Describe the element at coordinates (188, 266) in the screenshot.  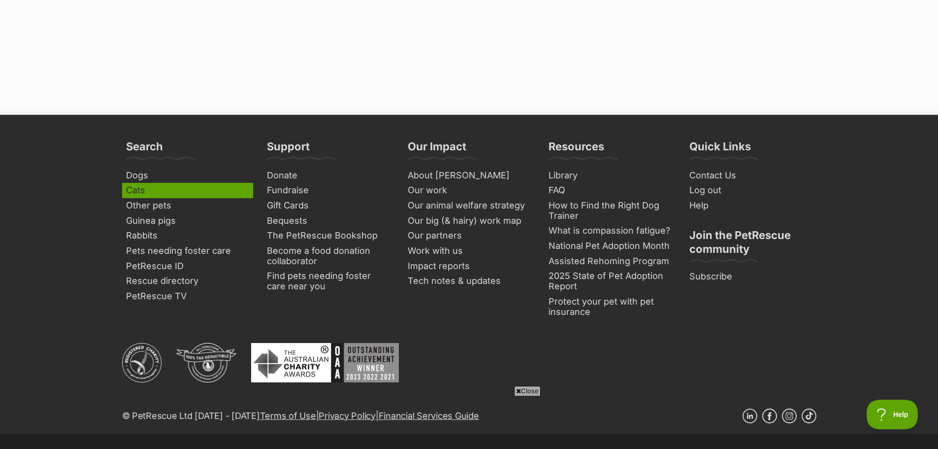
I see `a: PetRescue ID` at that location.